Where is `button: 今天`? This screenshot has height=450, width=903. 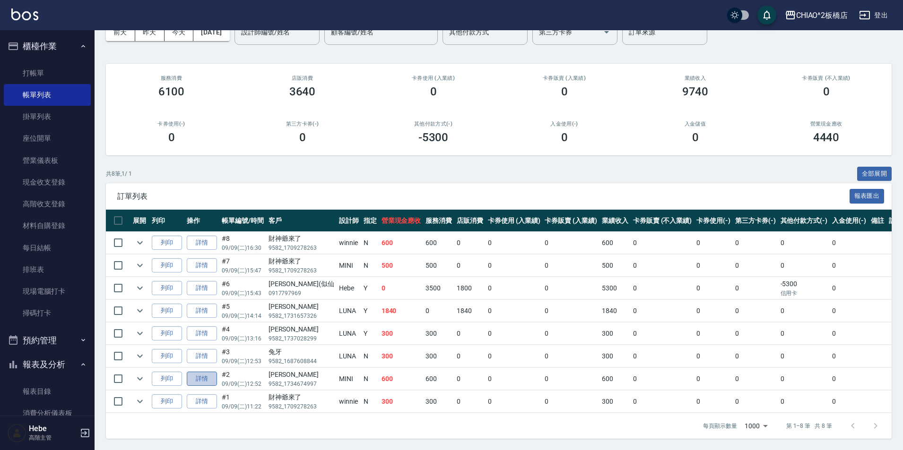 button: 今天 is located at coordinates (179, 32).